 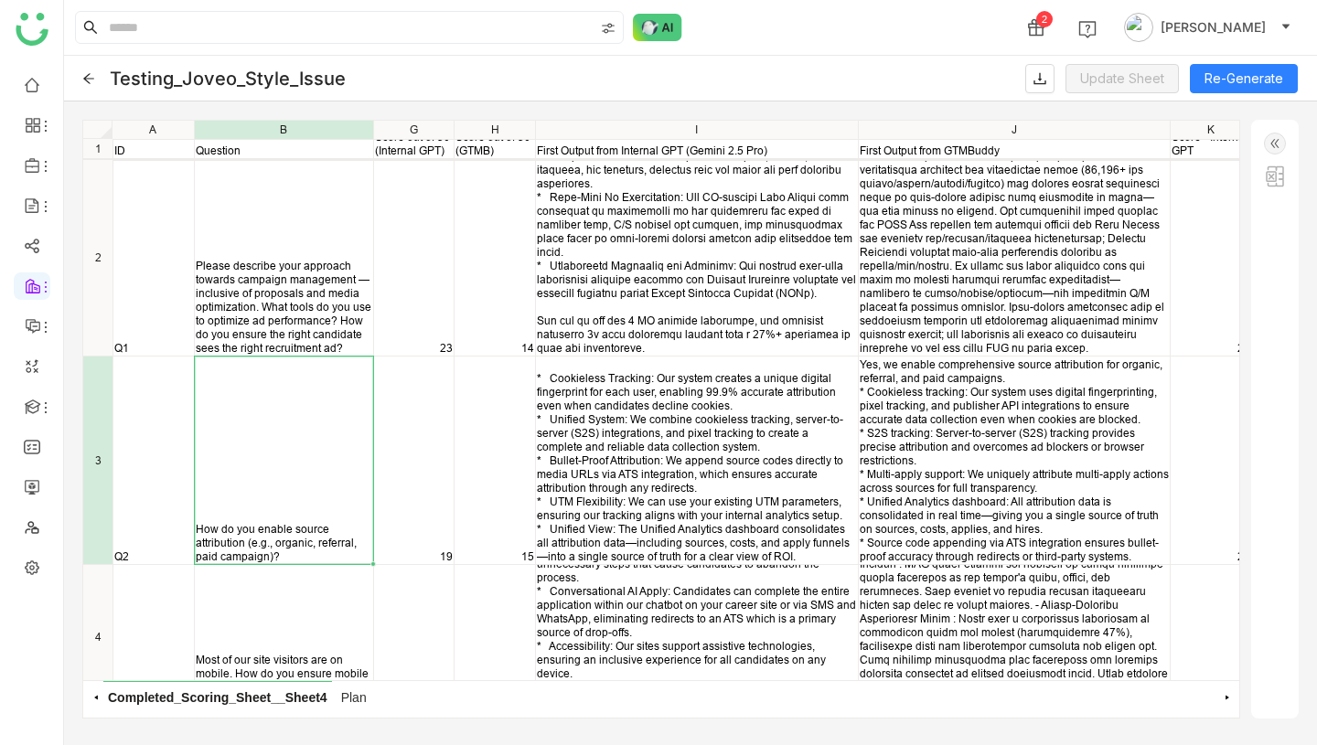 What do you see at coordinates (608, 28) in the screenshot?
I see `img: search-type.svg` at bounding box center [608, 28].